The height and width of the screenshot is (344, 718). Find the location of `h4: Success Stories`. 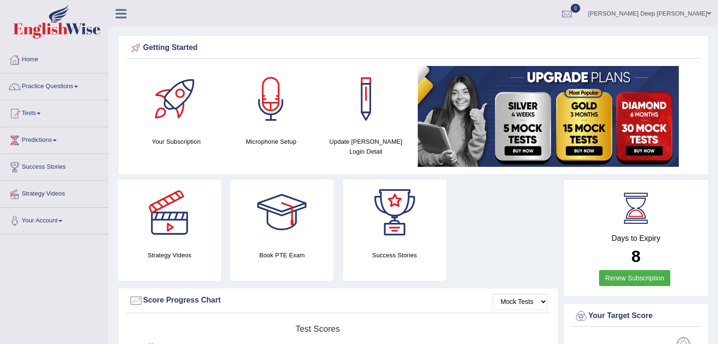

h4: Success Stories is located at coordinates (394, 255).